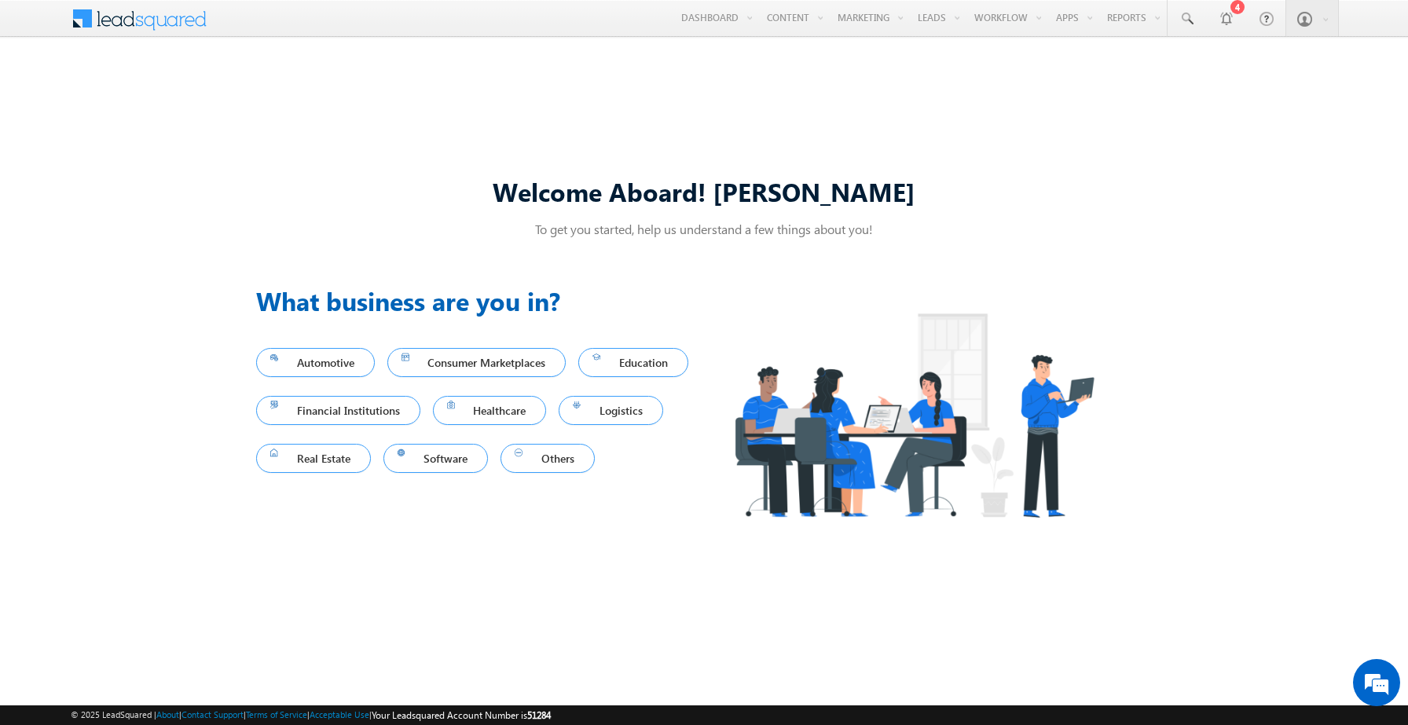  I want to click on p: To get you started, help us understand a few things about you!, so click(704, 229).